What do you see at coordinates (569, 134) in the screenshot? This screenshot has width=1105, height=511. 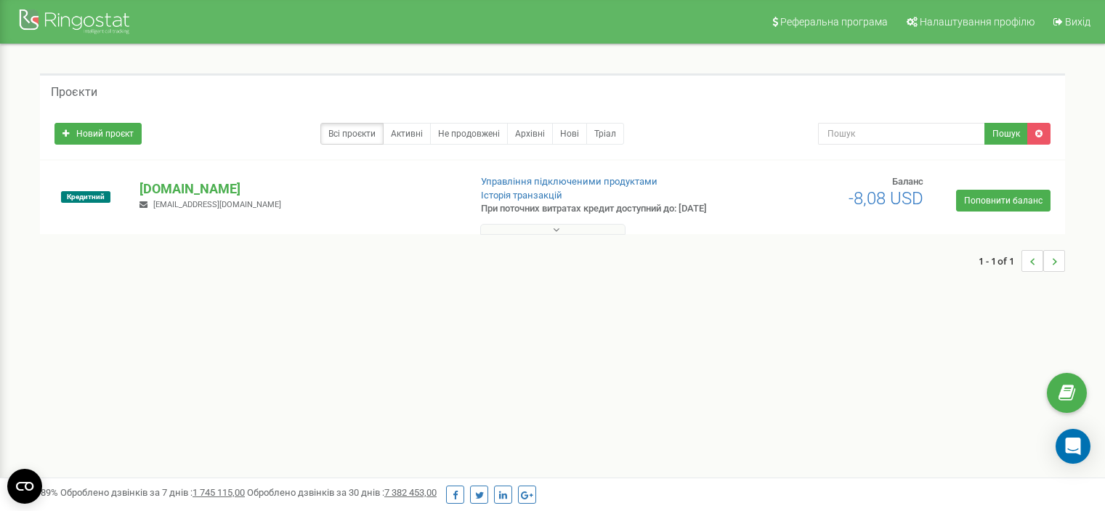 I see `a: Нові` at bounding box center [569, 134].